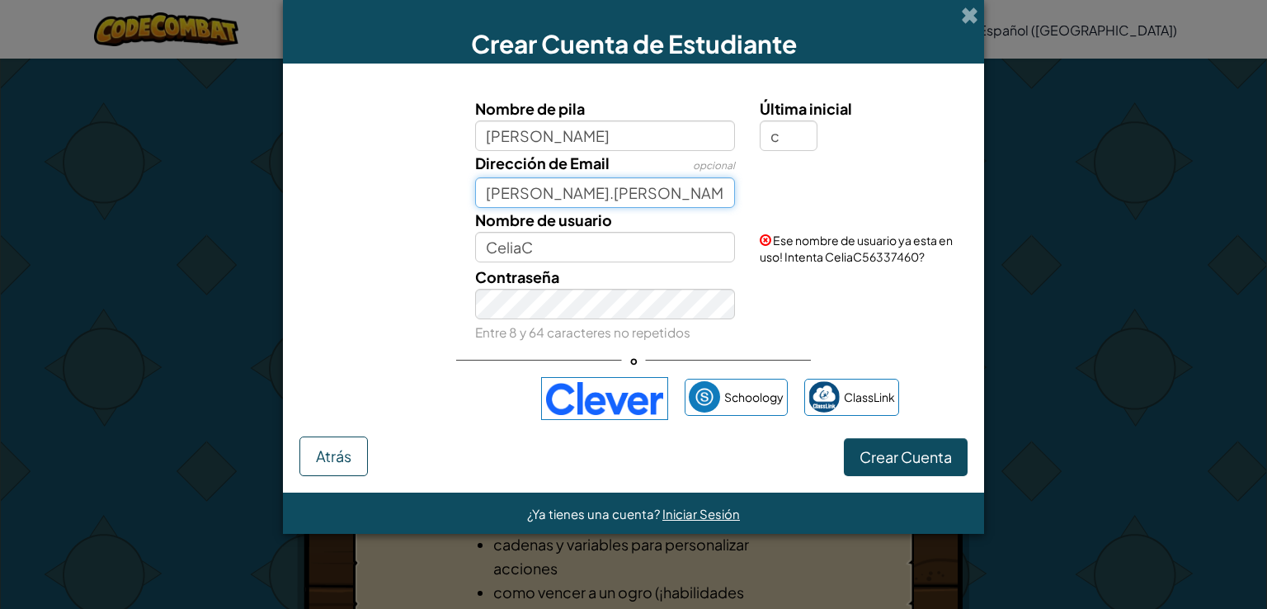 The width and height of the screenshot is (1267, 609). What do you see at coordinates (701, 513) in the screenshot?
I see `a: Iniciar Sesión` at bounding box center [701, 513].